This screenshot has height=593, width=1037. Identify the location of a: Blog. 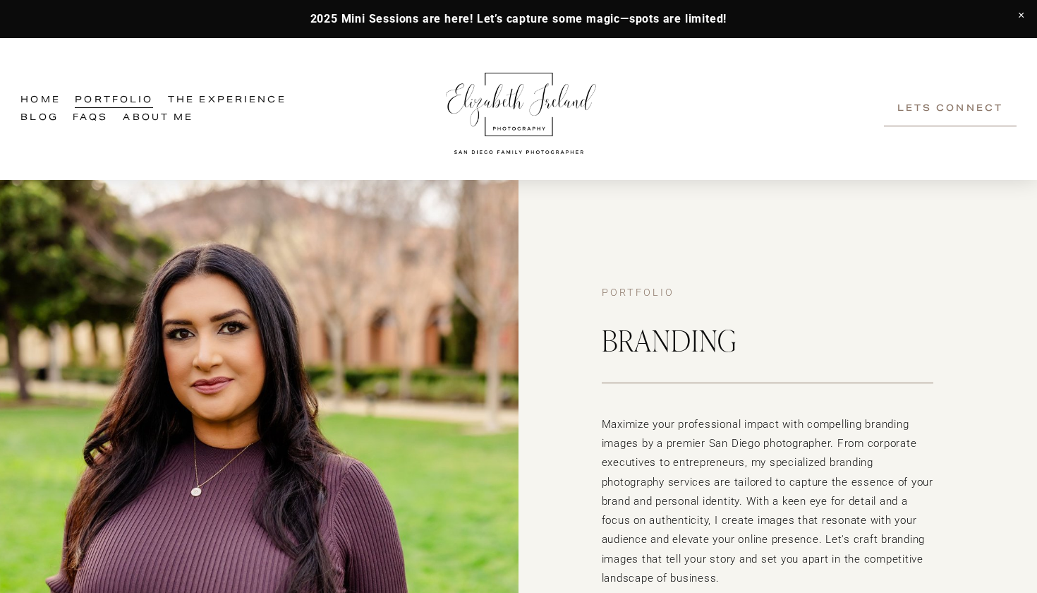
(39, 118).